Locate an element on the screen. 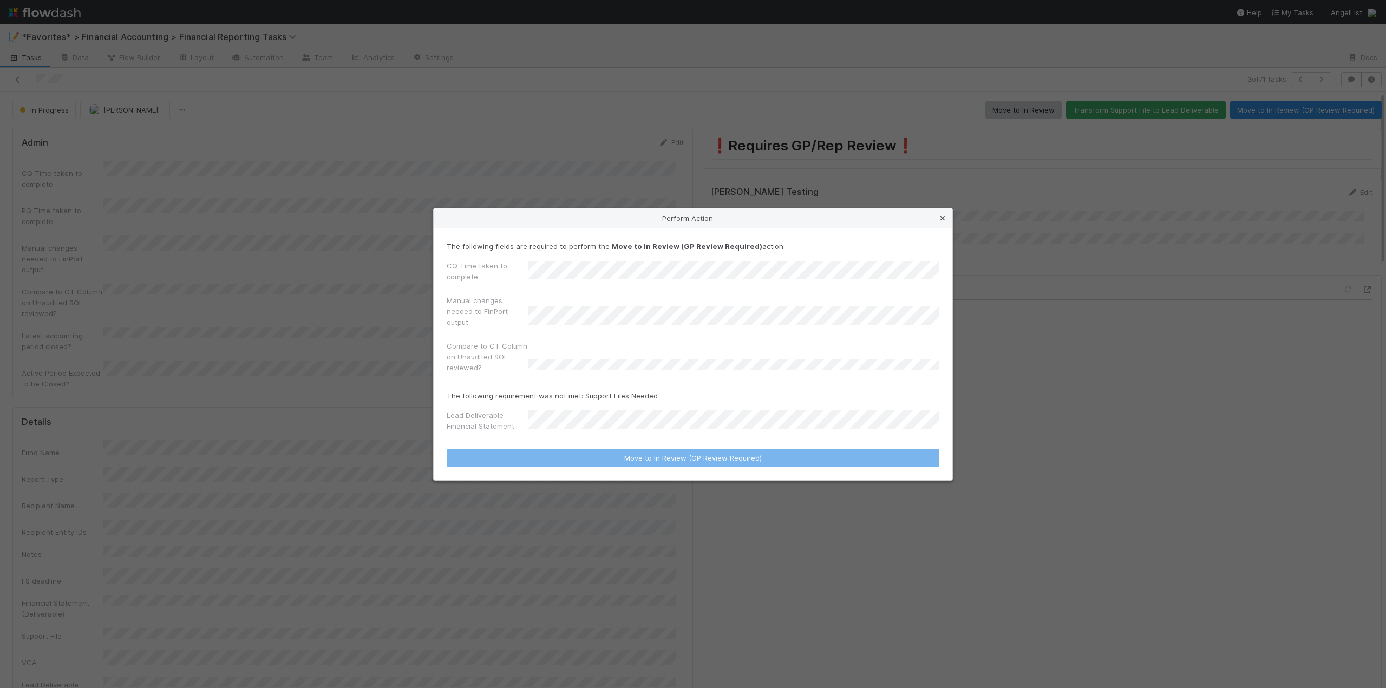  div: Perform Action is located at coordinates (693, 218).